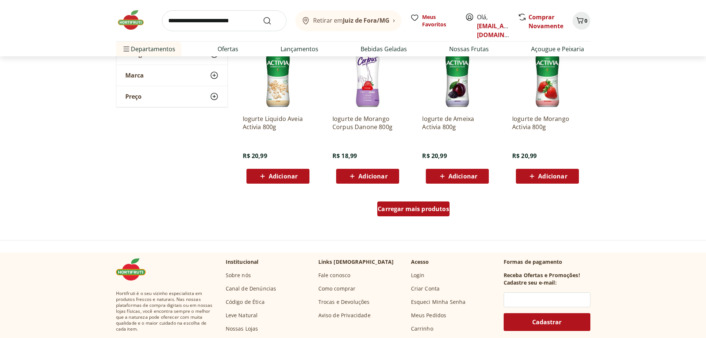  I want to click on a: Trocas e Devoluções, so click(344, 302).